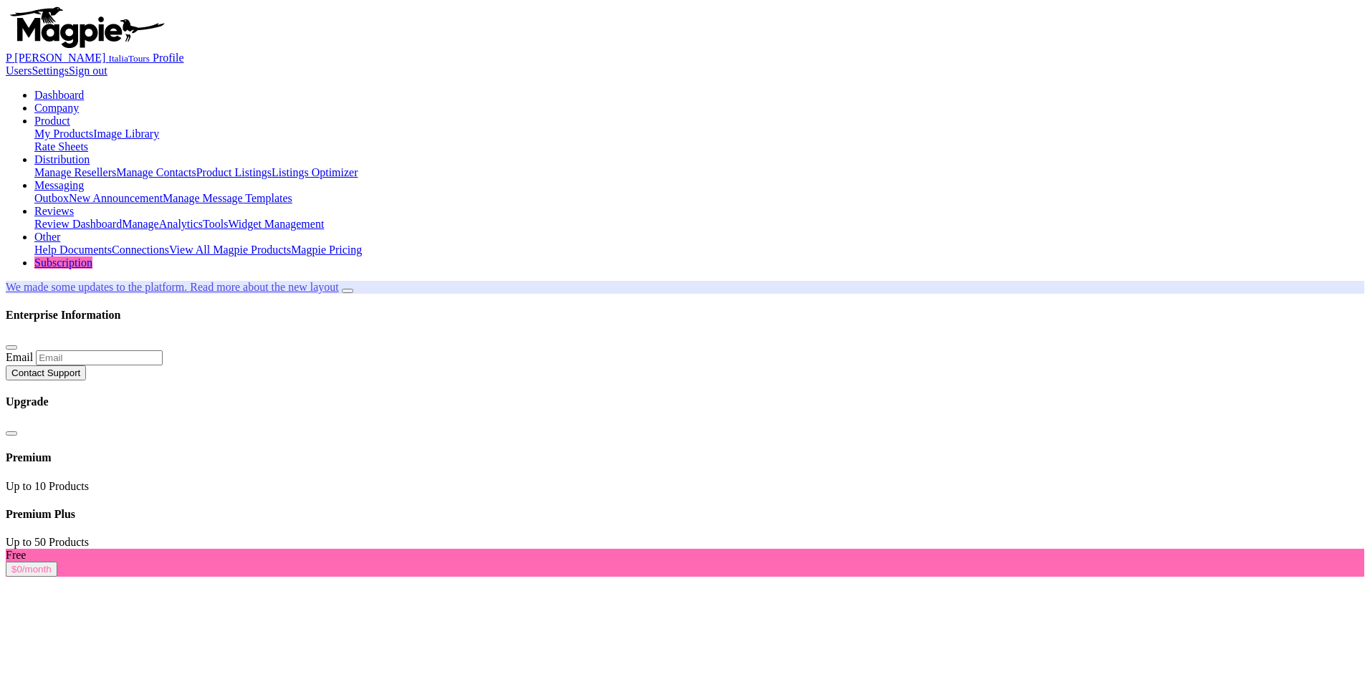 This screenshot has width=1370, height=677. What do you see at coordinates (99, 358) in the screenshot?
I see `input: Email` at bounding box center [99, 358].